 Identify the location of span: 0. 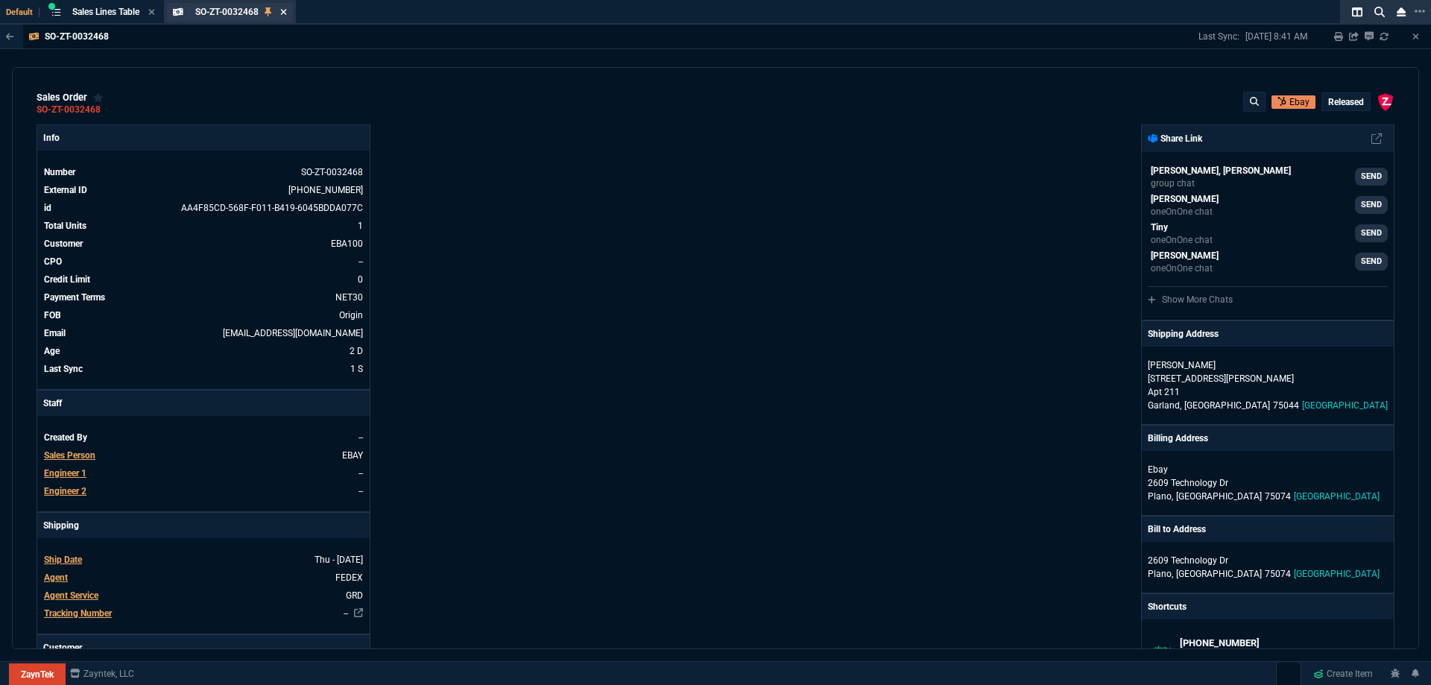
(360, 279).